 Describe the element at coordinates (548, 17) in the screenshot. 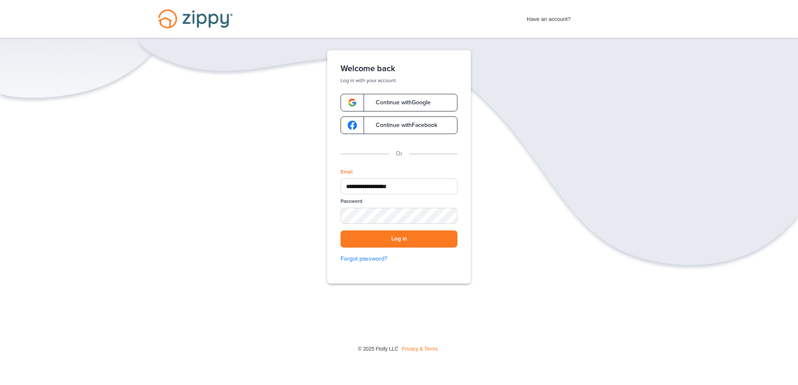

I see `span: Have an account?` at that location.